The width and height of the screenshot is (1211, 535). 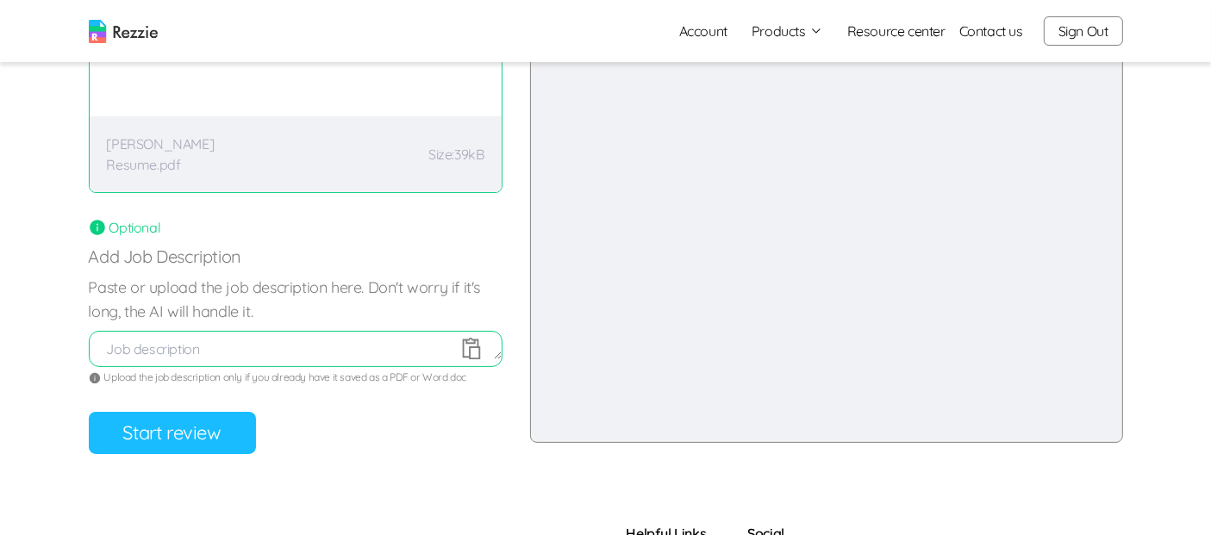 I want to click on p: Add Job Description, so click(x=296, y=257).